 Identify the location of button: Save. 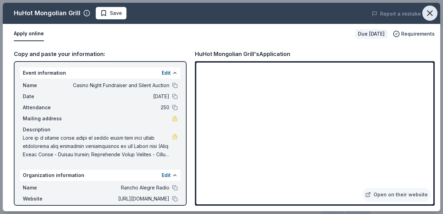
(111, 13).